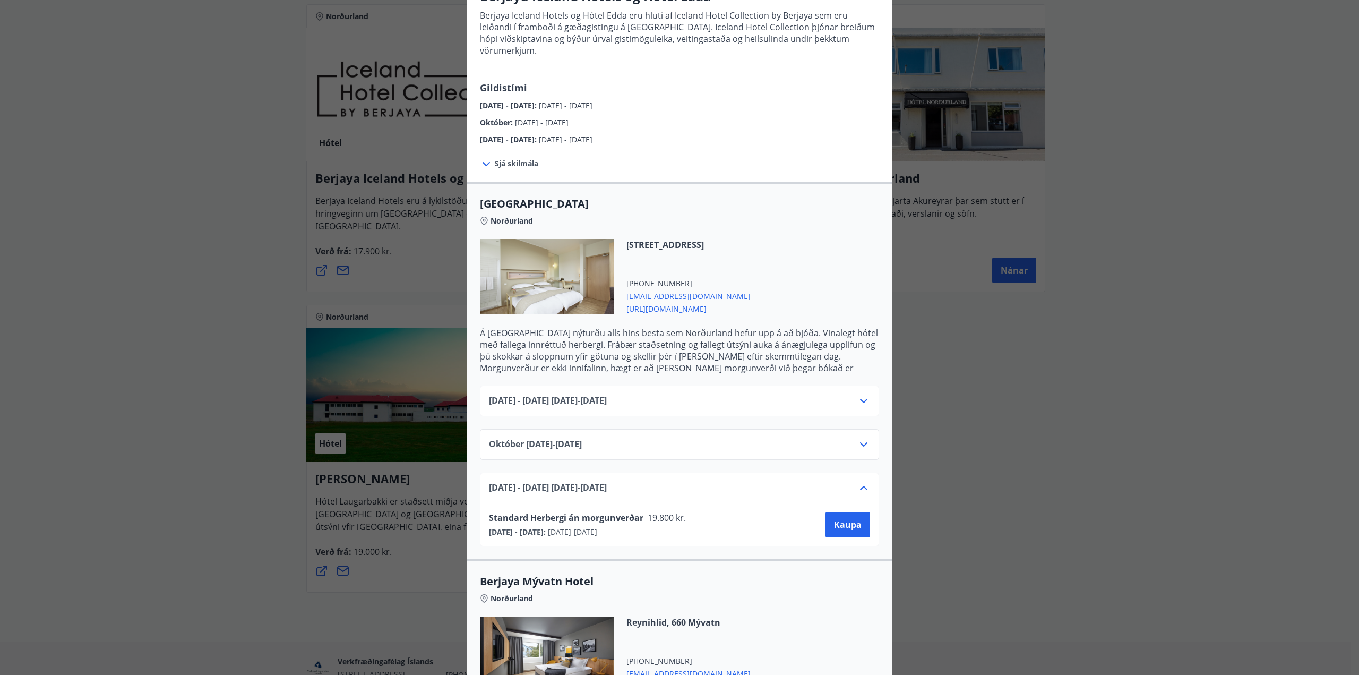 Image resolution: width=1359 pixels, height=675 pixels. What do you see at coordinates (680, 33) in the screenshot?
I see `p: Berjaya Iceland Hotels og Hótel Edda eru hluti af Iceland Hotel Collection by Berjaya sem eru lei...` at bounding box center [680, 33].